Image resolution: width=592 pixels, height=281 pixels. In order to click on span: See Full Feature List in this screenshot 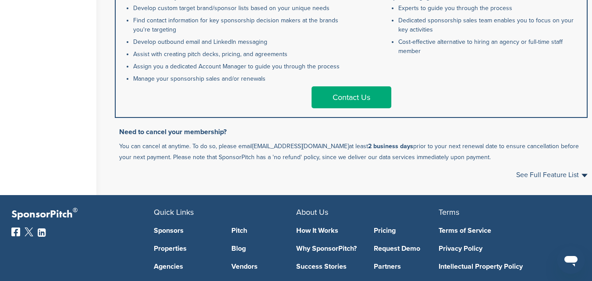, I will do `click(552, 175)`.